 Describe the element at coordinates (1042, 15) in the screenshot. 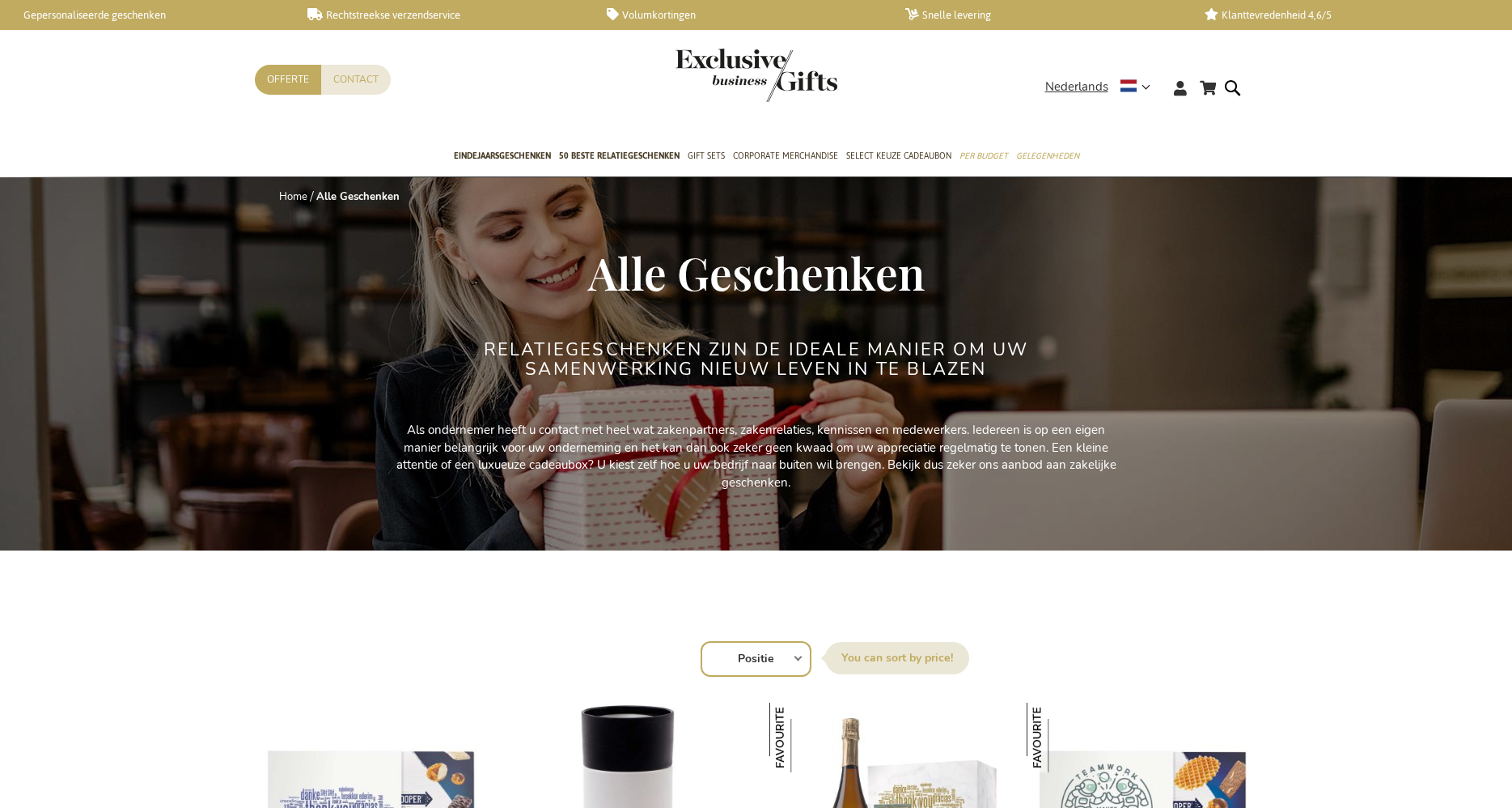

I see `a: Snelle levering` at that location.